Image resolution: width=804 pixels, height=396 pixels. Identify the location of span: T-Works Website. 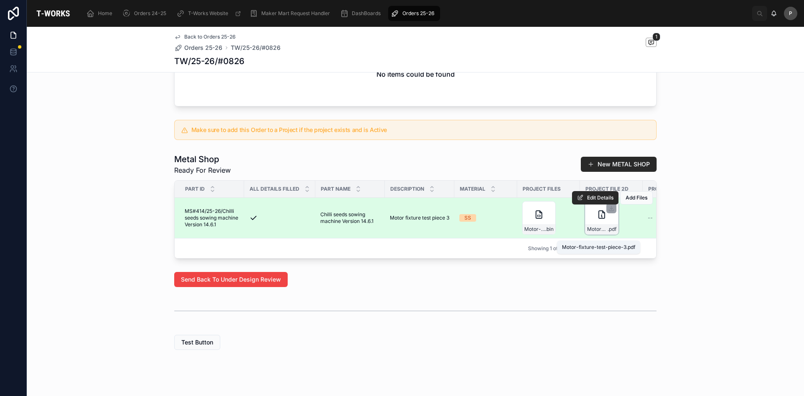
(208, 13).